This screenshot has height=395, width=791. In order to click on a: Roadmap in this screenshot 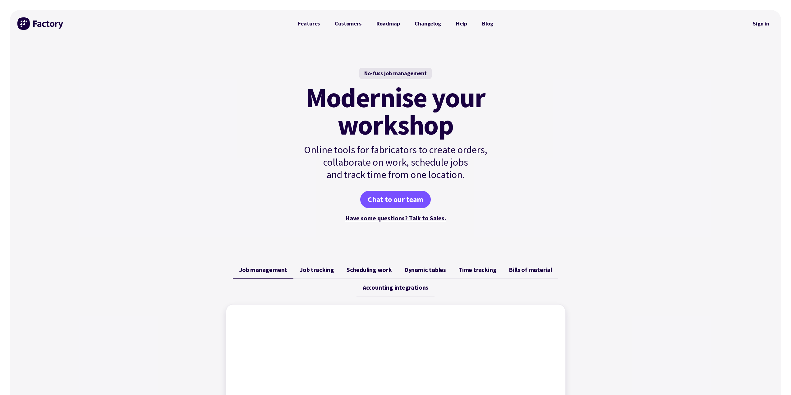, I will do `click(388, 24)`.